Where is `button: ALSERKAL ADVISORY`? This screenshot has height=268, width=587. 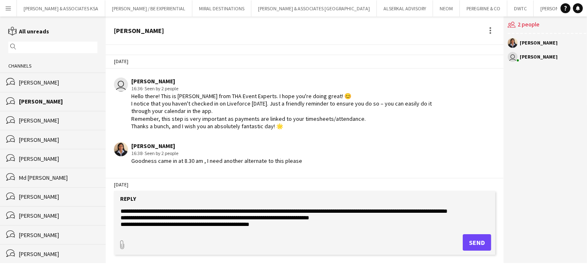
button: ALSERKAL ADVISORY is located at coordinates (405, 8).